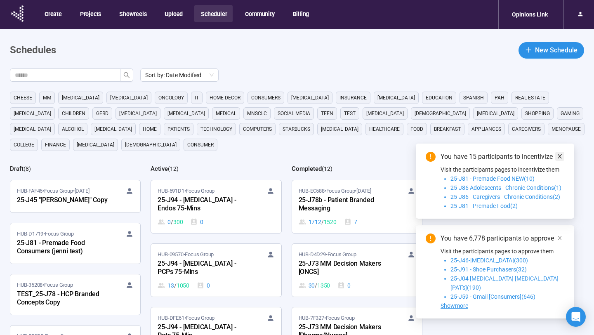  What do you see at coordinates (127, 75) in the screenshot?
I see `span: search` at bounding box center [127, 75].